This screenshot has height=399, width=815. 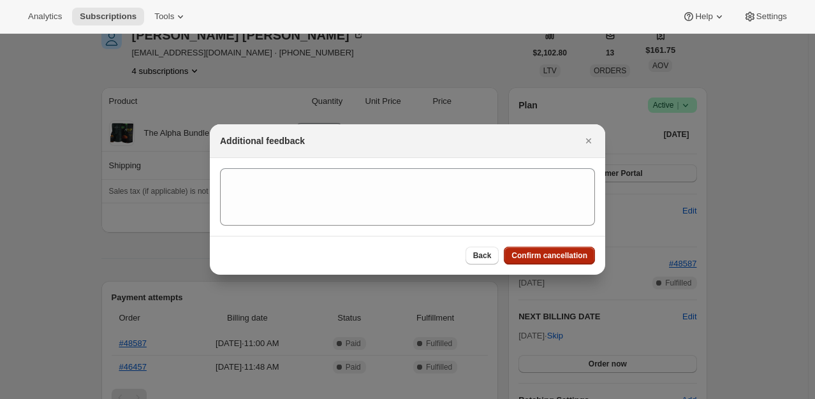 I want to click on span: Settings, so click(x=772, y=17).